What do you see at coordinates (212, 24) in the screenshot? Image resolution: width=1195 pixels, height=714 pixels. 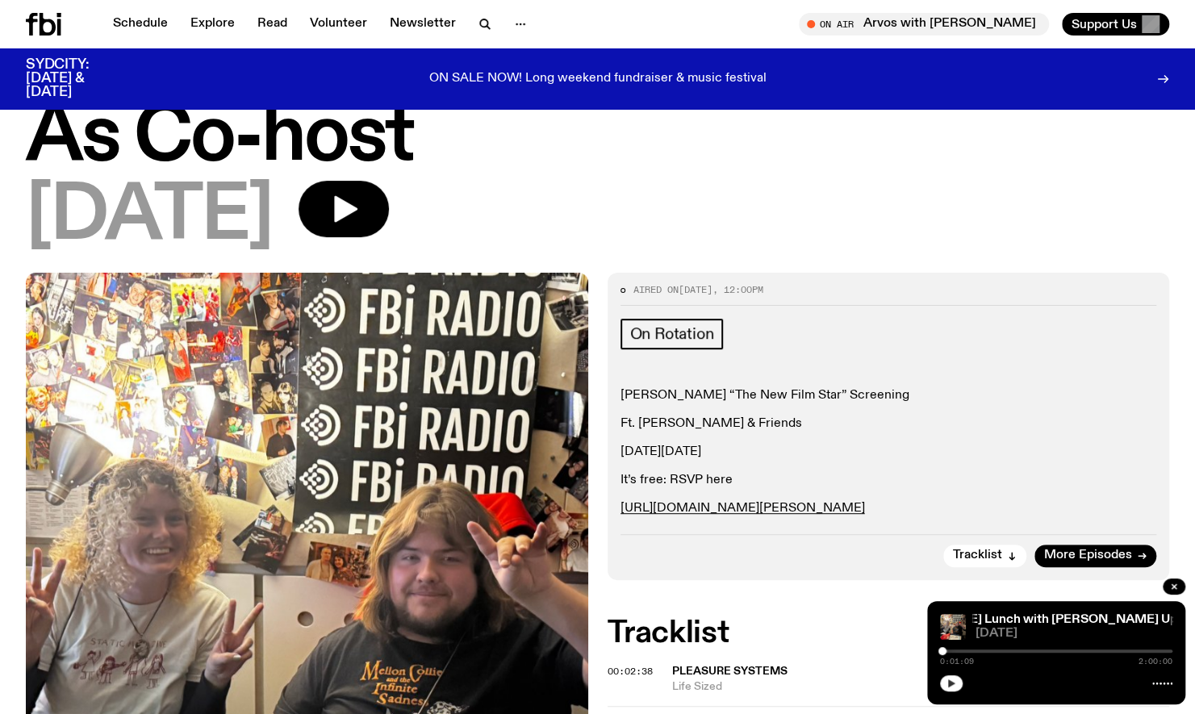 I see `a: Explore` at bounding box center [212, 24].